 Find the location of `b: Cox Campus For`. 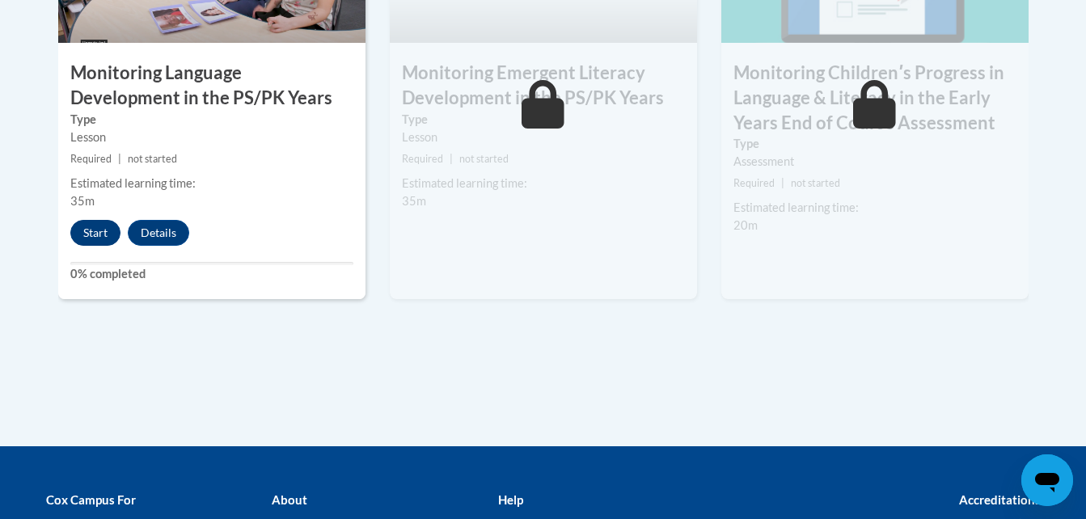

b: Cox Campus For is located at coordinates (91, 500).